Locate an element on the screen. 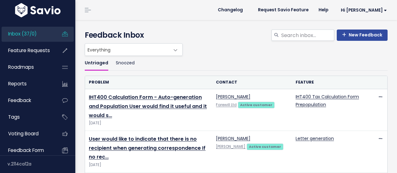 The image size is (397, 173). span: Feature Requests is located at coordinates (29, 50).